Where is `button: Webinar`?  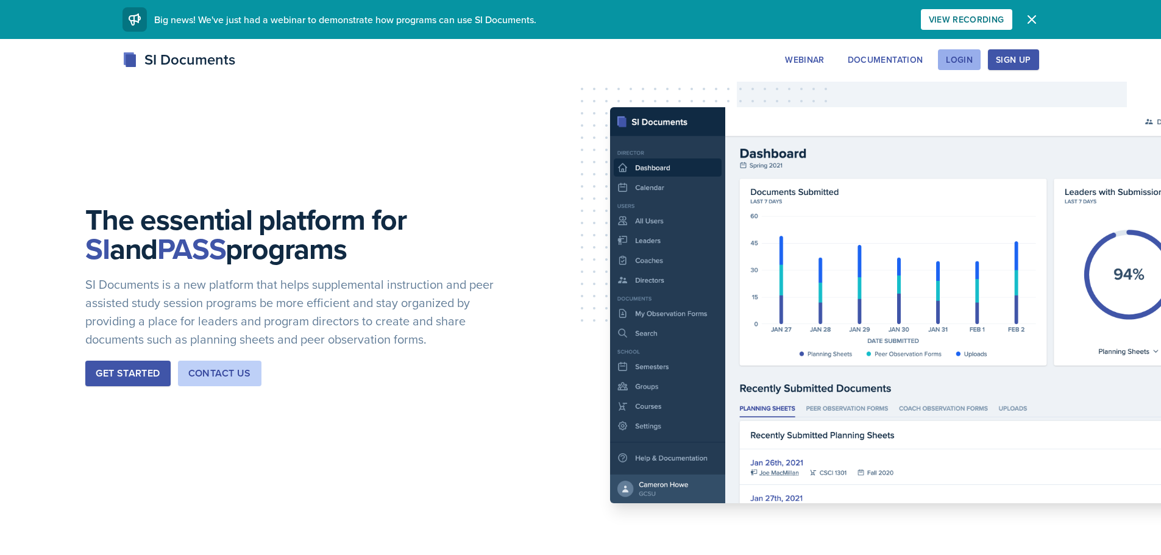
button: Webinar is located at coordinates (804, 60).